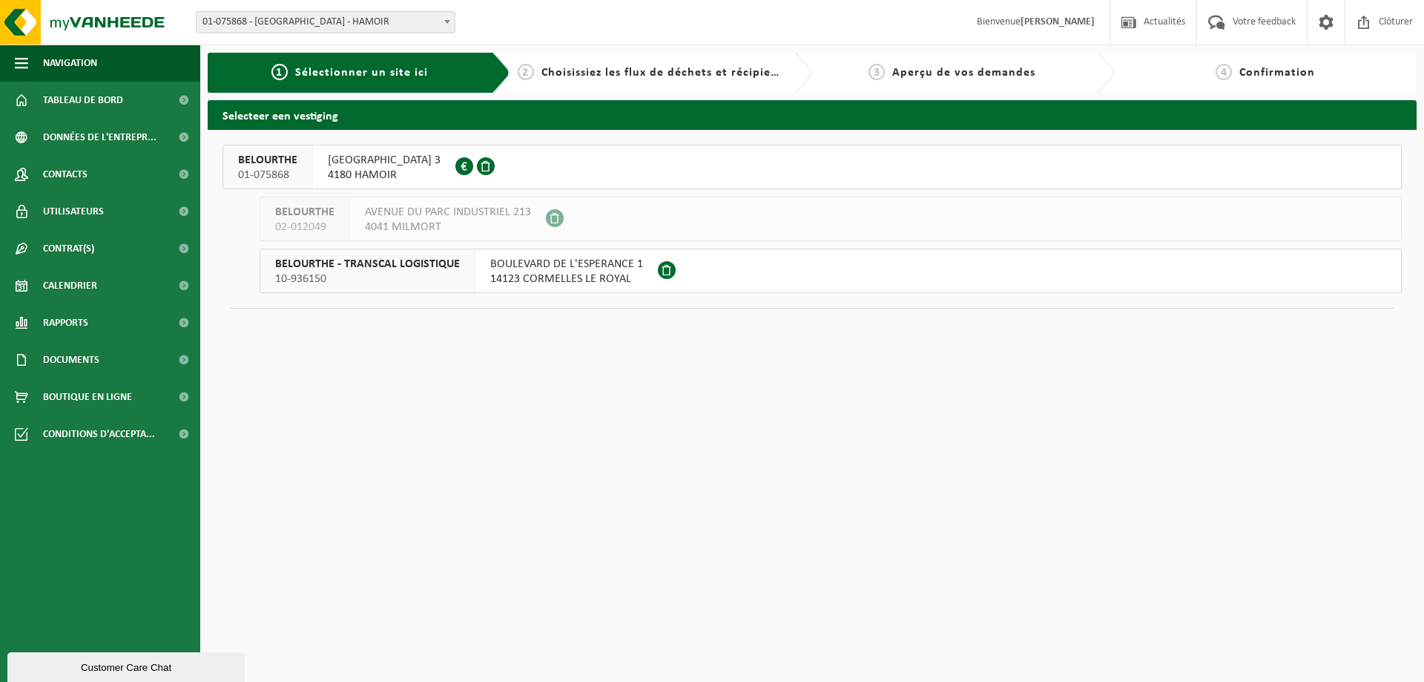  What do you see at coordinates (448, 227) in the screenshot?
I see `span: 4041 MILMORT` at bounding box center [448, 227].